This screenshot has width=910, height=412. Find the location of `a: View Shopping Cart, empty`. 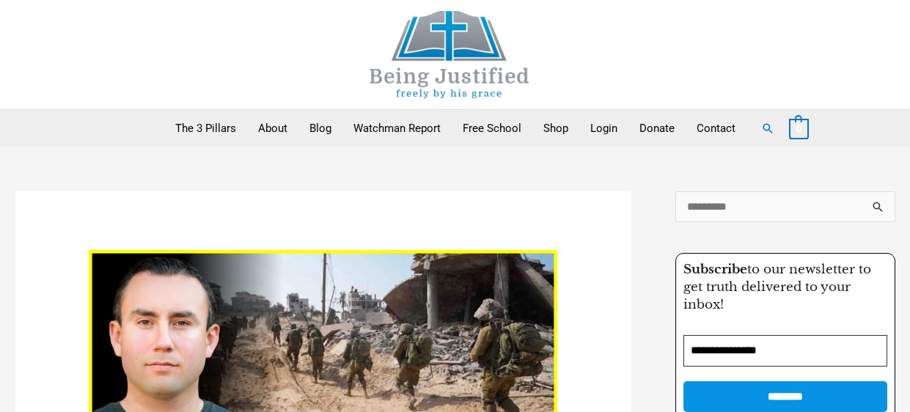

a: View Shopping Cart, empty is located at coordinates (798, 128).